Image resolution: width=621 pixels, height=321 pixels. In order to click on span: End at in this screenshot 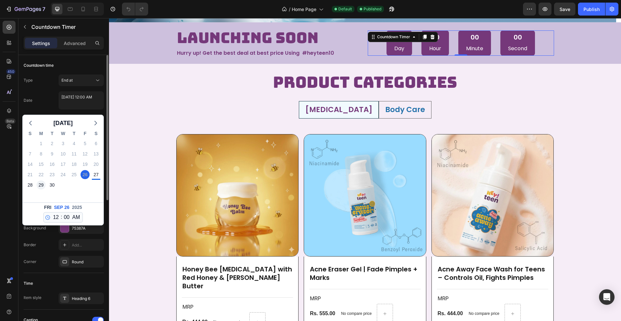, I will do `click(67, 80)`.